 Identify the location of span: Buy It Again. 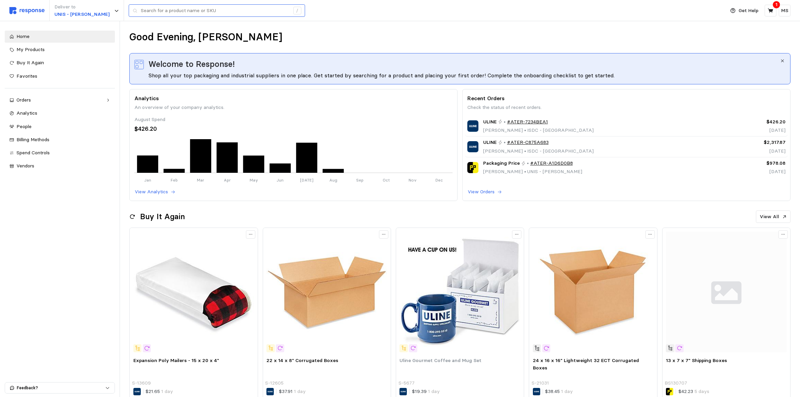
(30, 63).